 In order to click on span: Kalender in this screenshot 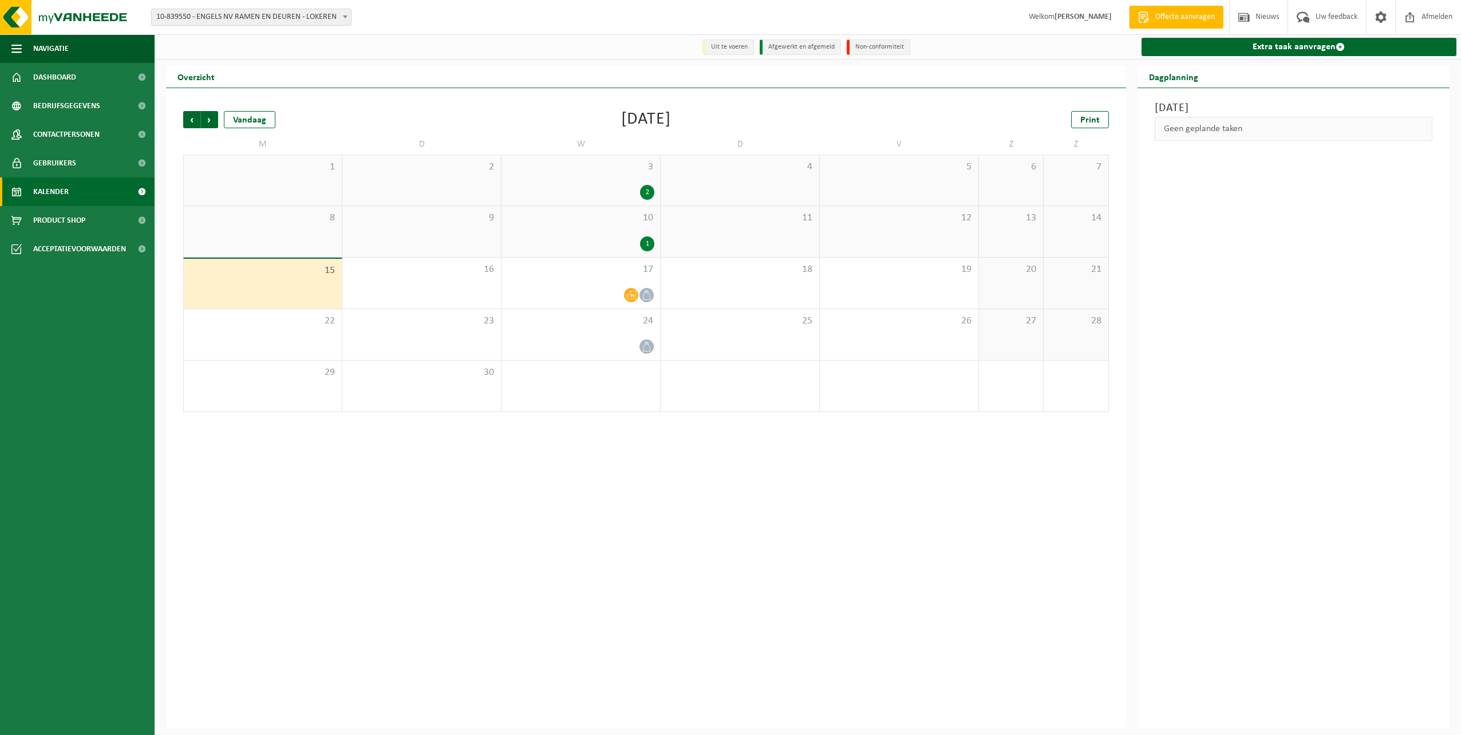, I will do `click(51, 192)`.